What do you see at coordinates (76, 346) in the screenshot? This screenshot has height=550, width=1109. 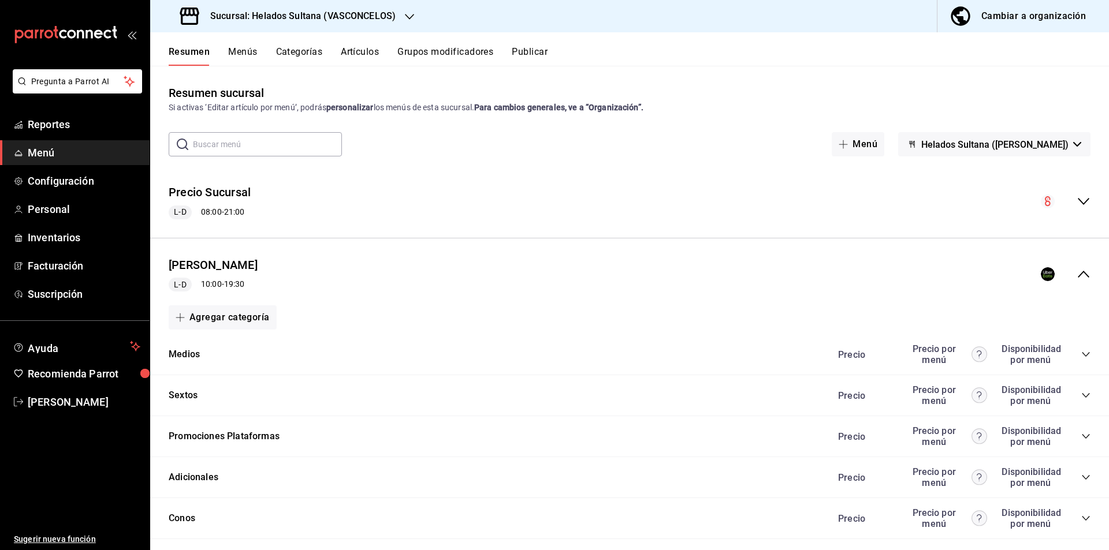 I see `span: Ayuda` at bounding box center [76, 346].